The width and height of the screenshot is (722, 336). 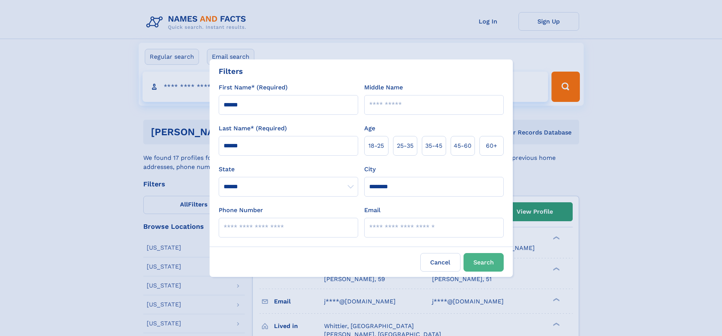 What do you see at coordinates (253, 128) in the screenshot?
I see `label: Last Name* (Required)` at bounding box center [253, 128].